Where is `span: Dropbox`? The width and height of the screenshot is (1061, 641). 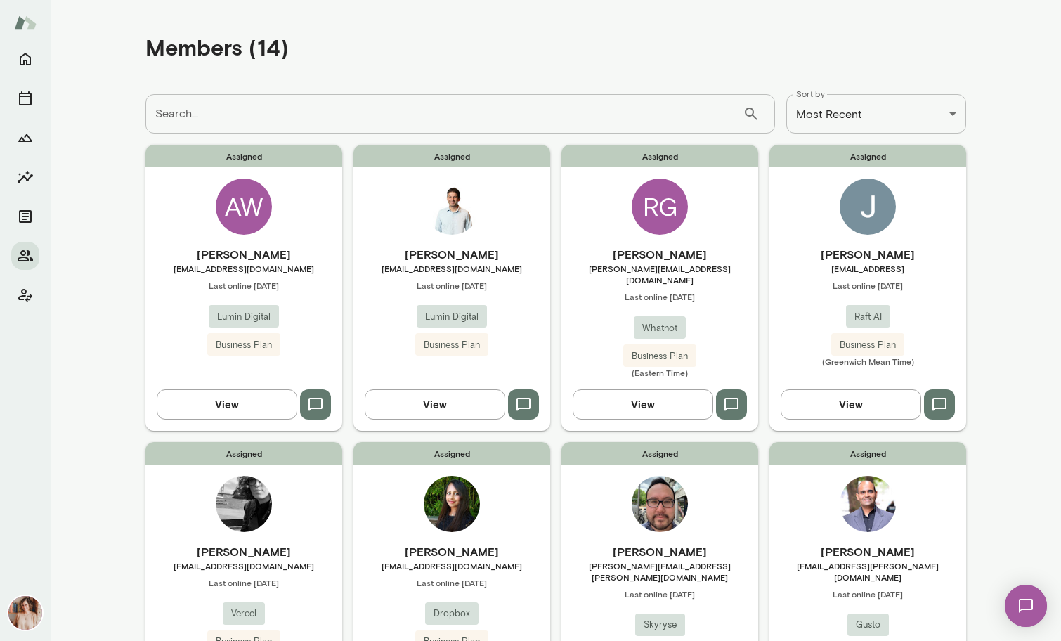 span: Dropbox is located at coordinates (452, 613).